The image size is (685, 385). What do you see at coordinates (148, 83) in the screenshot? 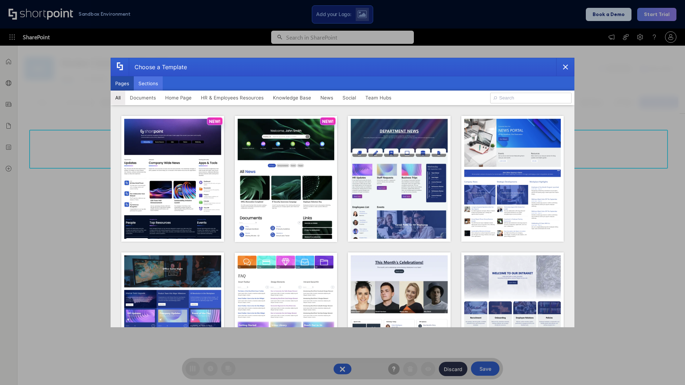
I see `button: Sections` at bounding box center [148, 83].